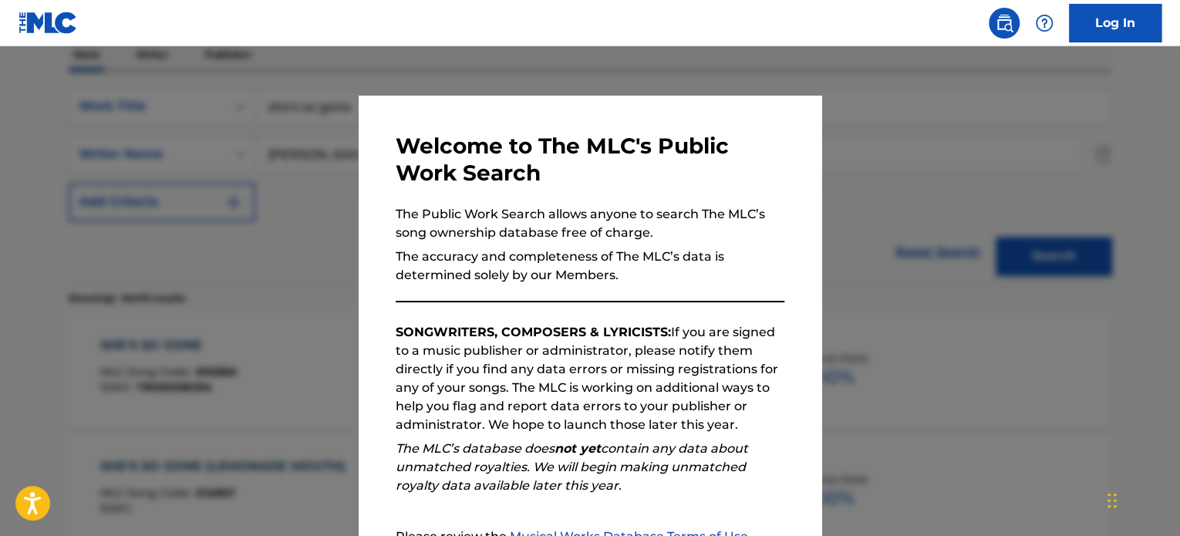 This screenshot has width=1180, height=536. Describe the element at coordinates (1115, 23) in the screenshot. I see `a: Log In` at that location.